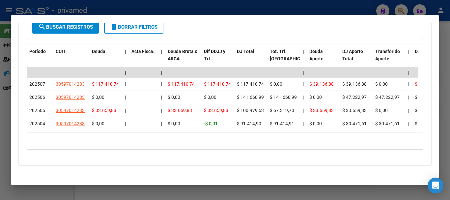 The image size is (450, 200). What do you see at coordinates (323, 59) in the screenshot?
I see `datatable-header-cell: Deuda Aporte` at bounding box center [323, 59].